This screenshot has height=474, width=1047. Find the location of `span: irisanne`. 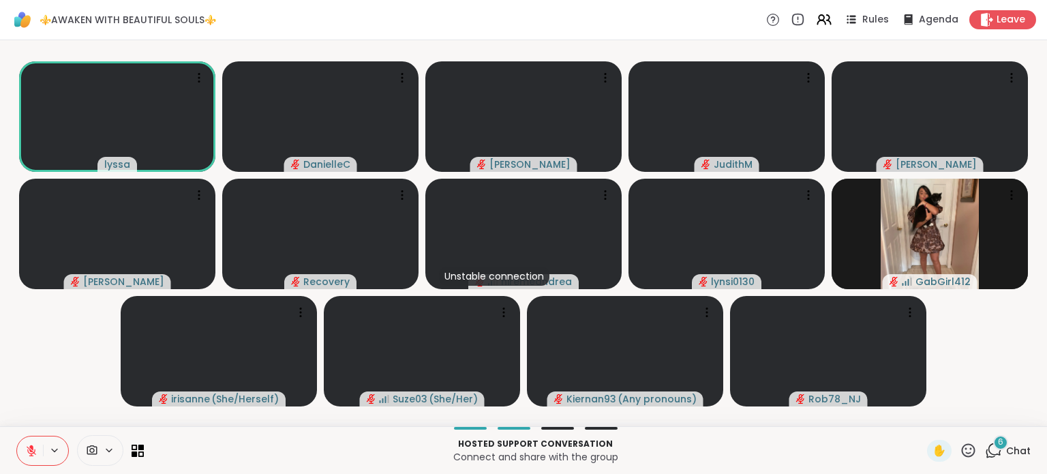

span: irisanne is located at coordinates (190, 399).